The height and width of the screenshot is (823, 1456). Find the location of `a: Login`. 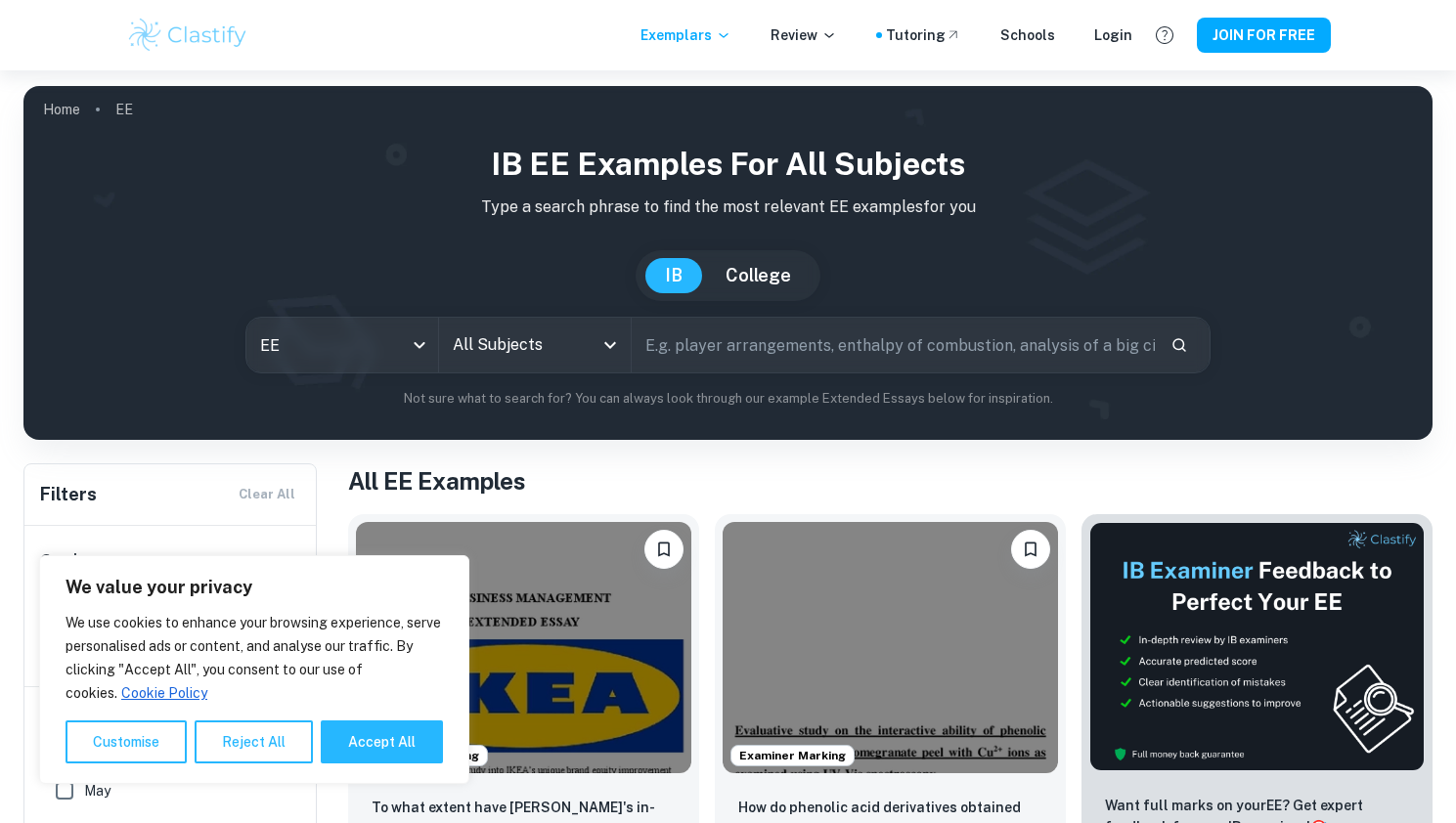

a: Login is located at coordinates (1113, 35).